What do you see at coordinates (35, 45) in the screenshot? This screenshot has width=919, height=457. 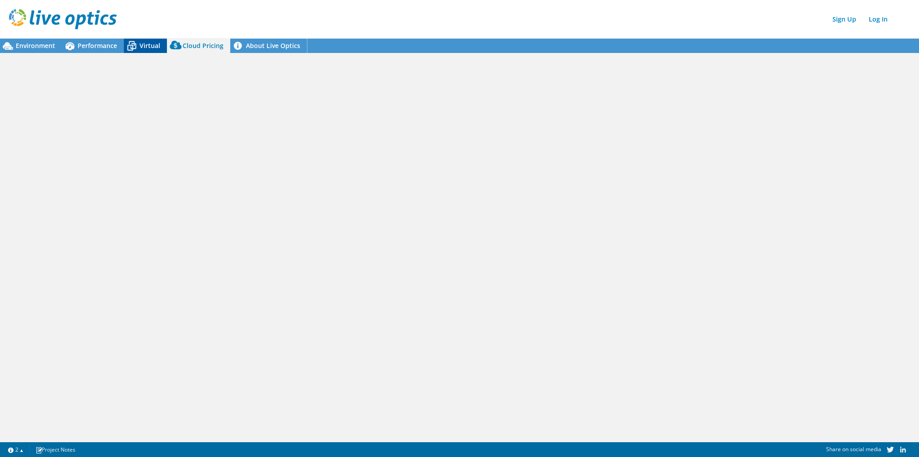 I see `span: Environment` at bounding box center [35, 45].